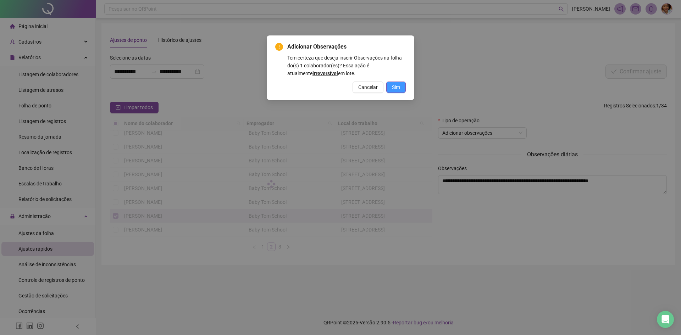  What do you see at coordinates (279, 47) in the screenshot?
I see `span: exclamation-circle` at bounding box center [279, 47].